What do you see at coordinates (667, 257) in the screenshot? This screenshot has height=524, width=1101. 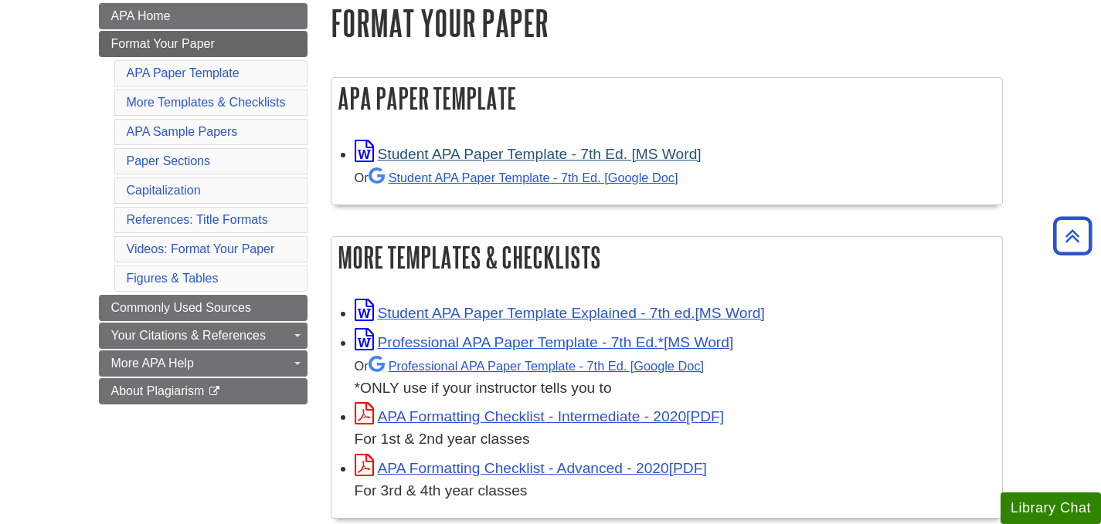 I see `h2: More Templates & Checklists` at bounding box center [667, 257].